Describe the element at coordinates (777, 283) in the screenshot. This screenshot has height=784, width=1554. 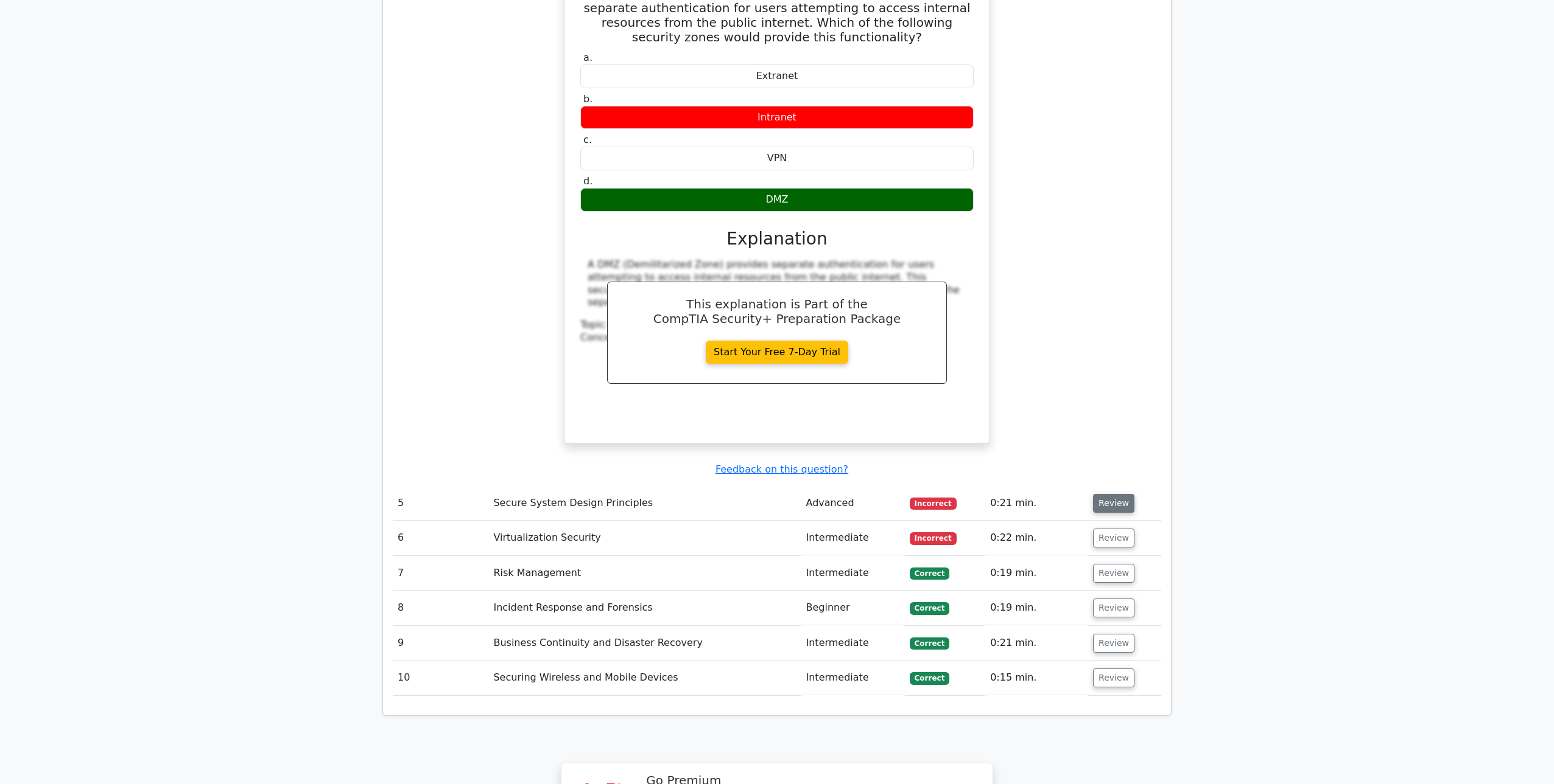
I see `div: A DMZ (Demilitarized Zone) provides separate authentication for users attempting to access intern...` at that location.